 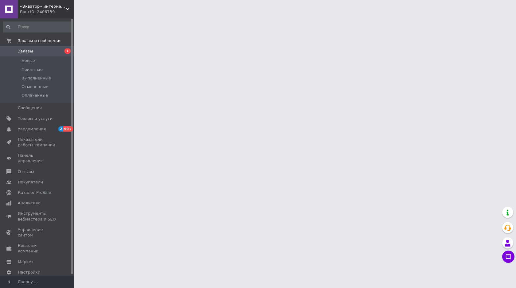 I want to click on button: Чат с покупателем, so click(x=508, y=257).